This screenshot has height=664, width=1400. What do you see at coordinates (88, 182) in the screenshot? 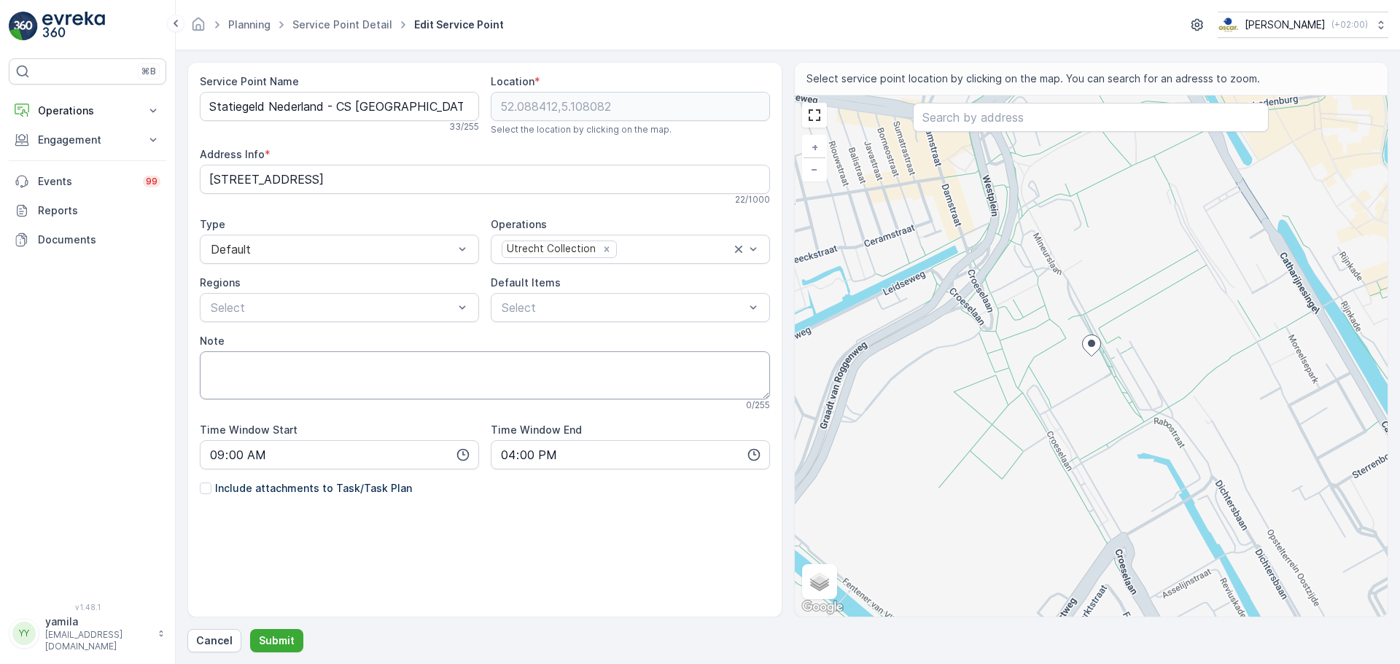
I see `a: Events99` at bounding box center [88, 182].